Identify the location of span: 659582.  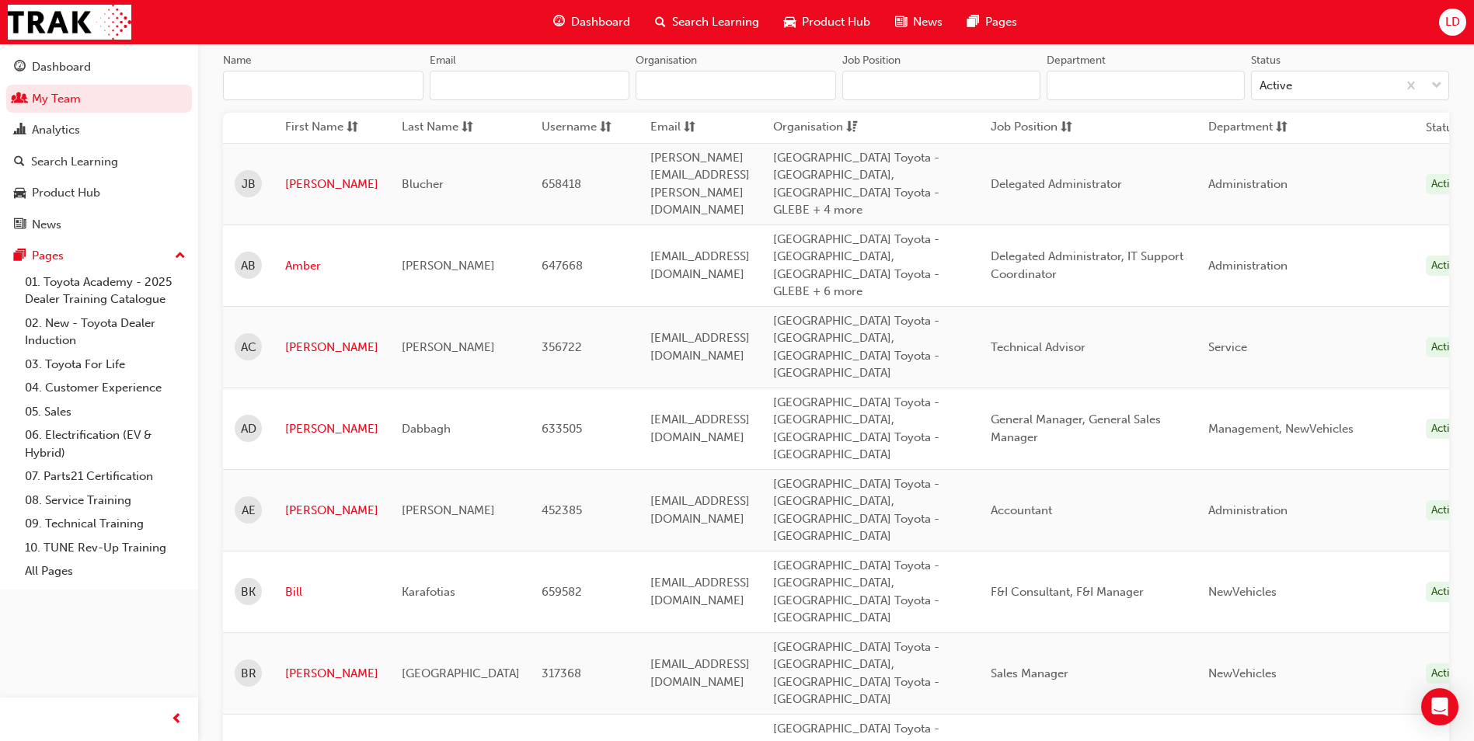
(562, 592).